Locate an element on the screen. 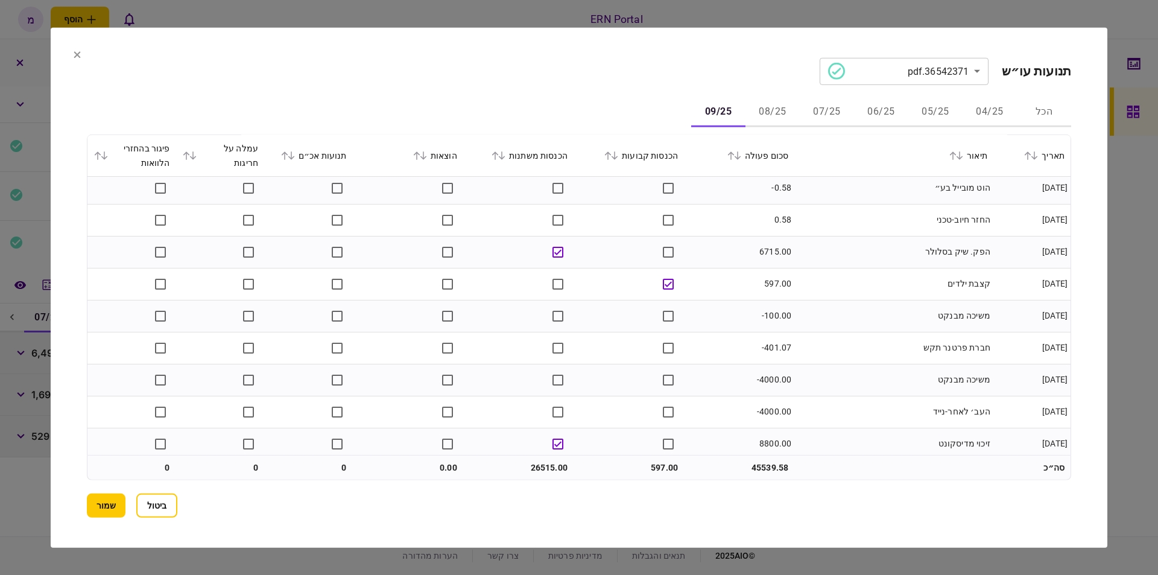  button: 08/25 is located at coordinates (772, 112).